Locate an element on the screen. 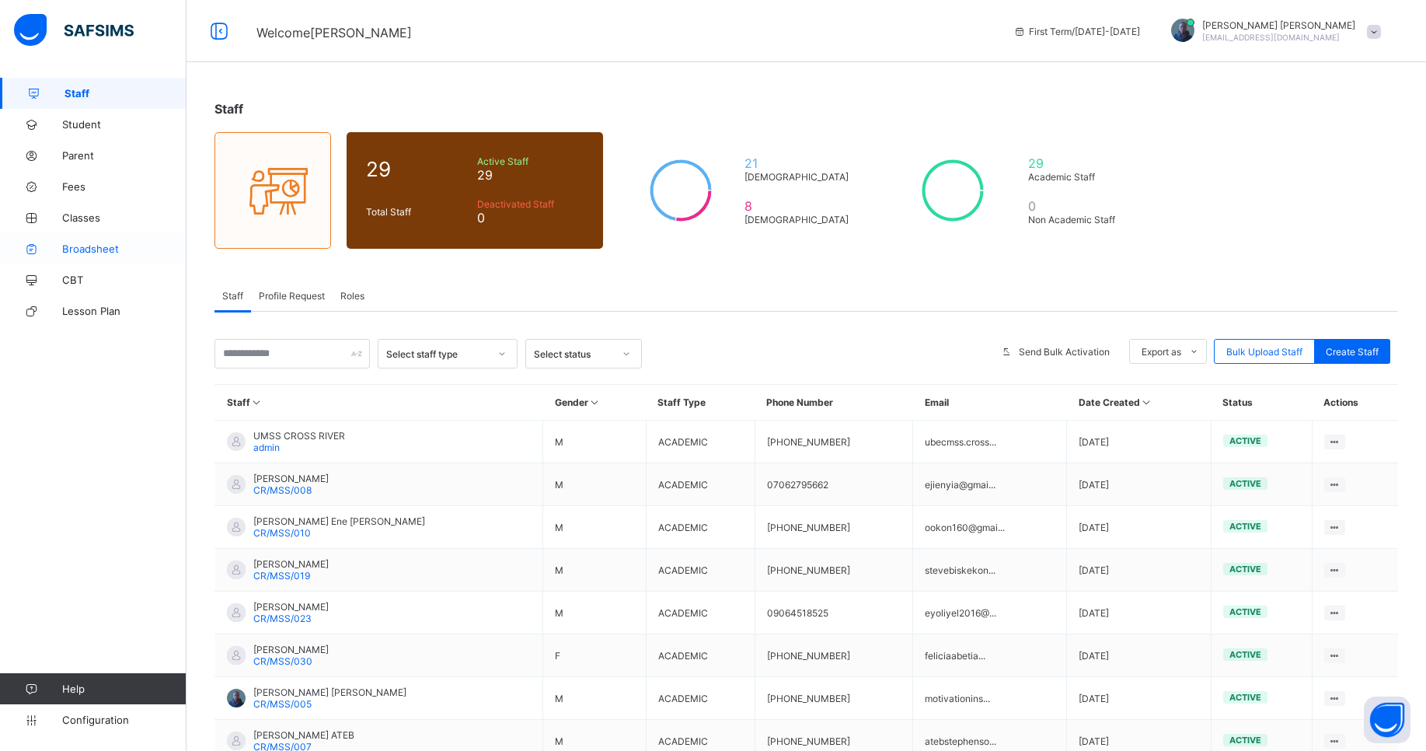 Image resolution: width=1426 pixels, height=751 pixels. span: Configuration is located at coordinates (124, 720).